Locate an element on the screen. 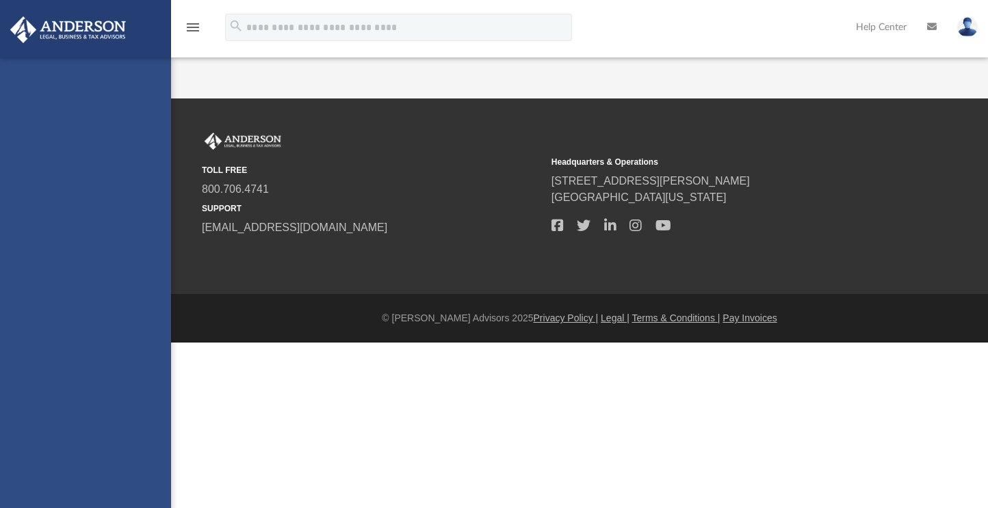  a: Terms & Conditions | is located at coordinates (676, 318).